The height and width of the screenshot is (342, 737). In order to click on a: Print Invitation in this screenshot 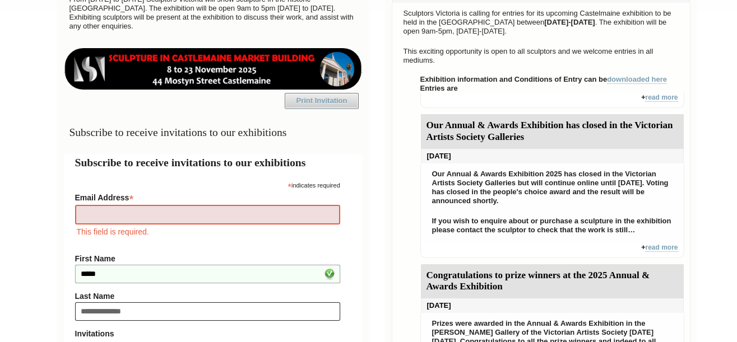, I will do `click(322, 101)`.